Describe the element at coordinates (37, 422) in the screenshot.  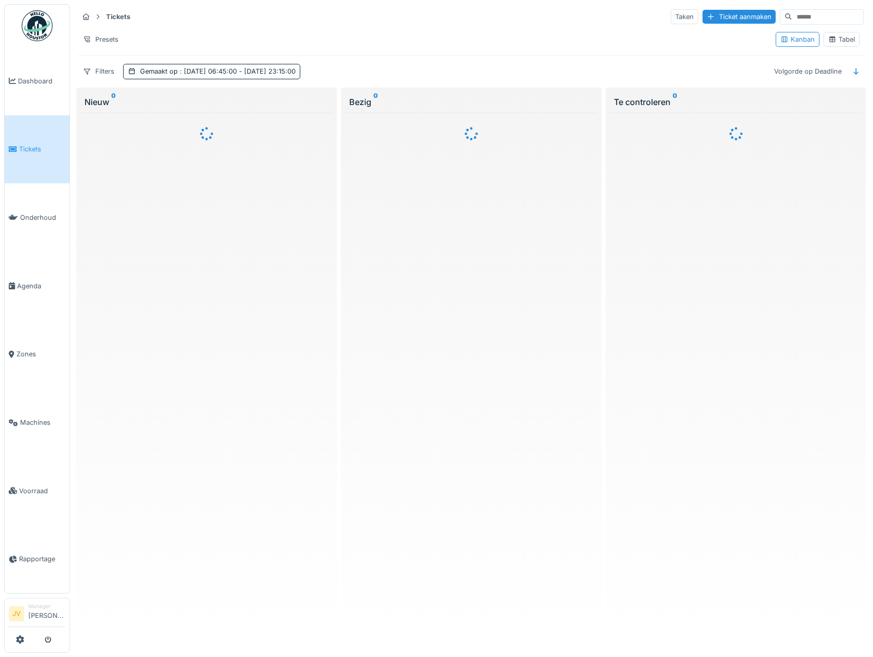
I see `a: Machines` at that location.